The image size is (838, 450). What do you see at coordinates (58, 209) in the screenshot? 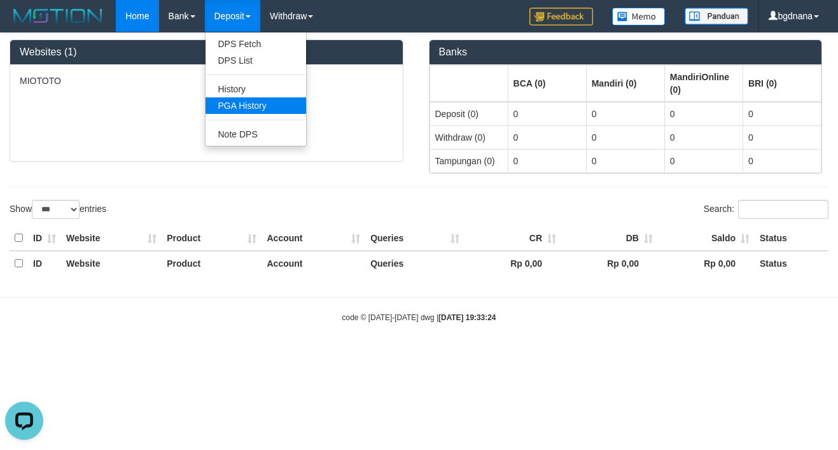
I see `label: Show entries` at bounding box center [58, 209].